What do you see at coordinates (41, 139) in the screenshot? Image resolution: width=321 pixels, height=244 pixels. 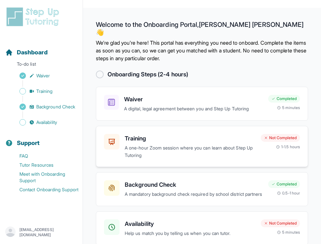 I see `button: Support` at bounding box center [41, 139].